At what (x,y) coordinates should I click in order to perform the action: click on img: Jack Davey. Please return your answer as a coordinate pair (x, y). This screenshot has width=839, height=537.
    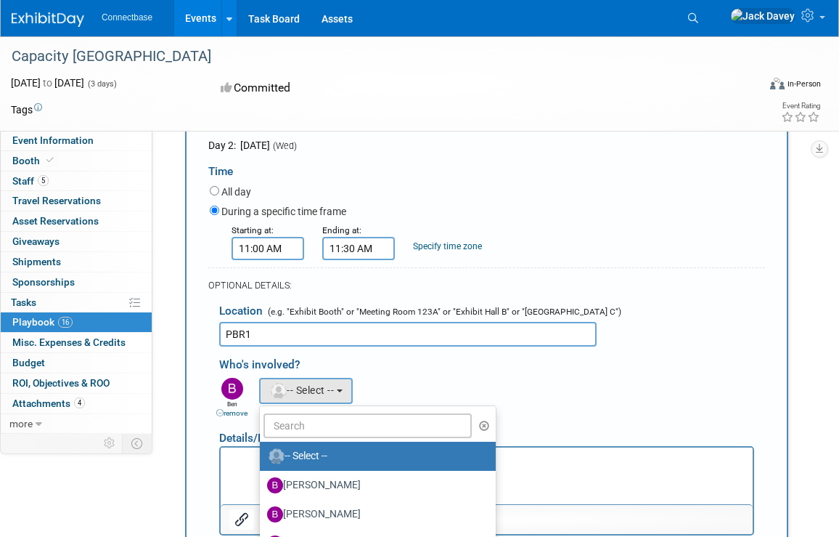
    Looking at the image, I should click on (763, 16).